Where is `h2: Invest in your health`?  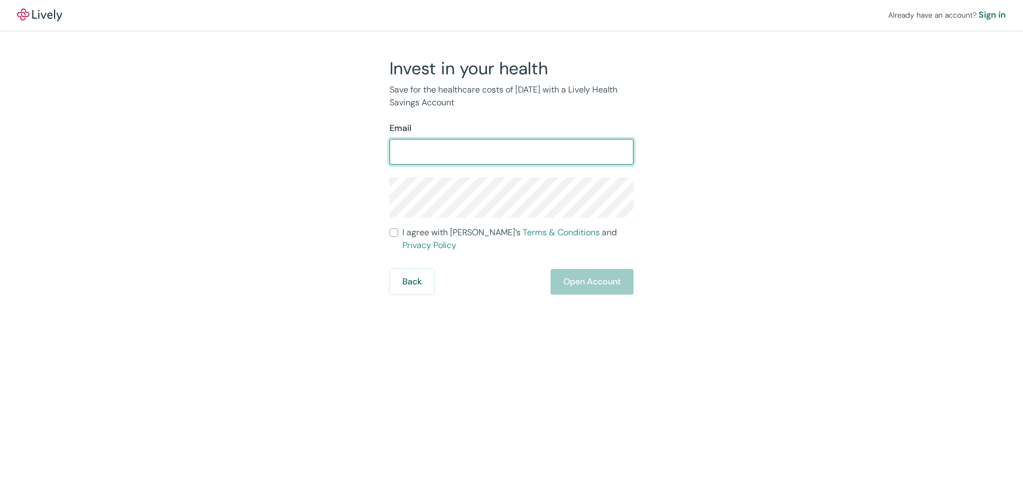 h2: Invest in your health is located at coordinates (512, 68).